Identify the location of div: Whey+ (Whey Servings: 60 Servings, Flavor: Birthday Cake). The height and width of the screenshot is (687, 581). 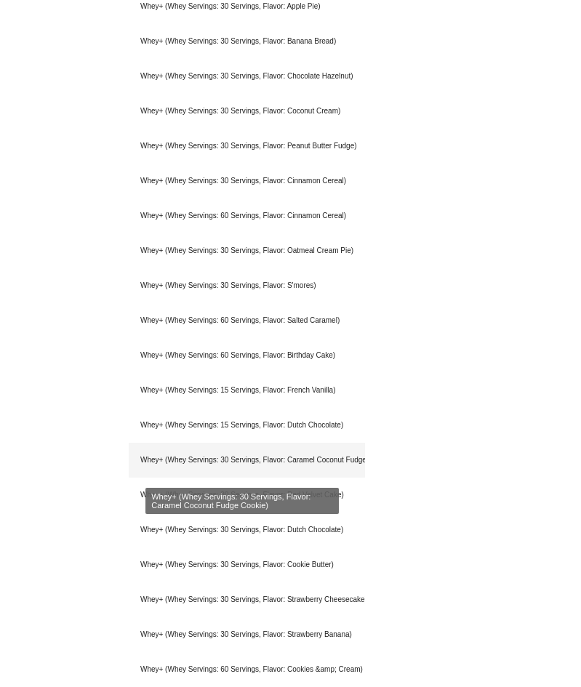
(247, 356).